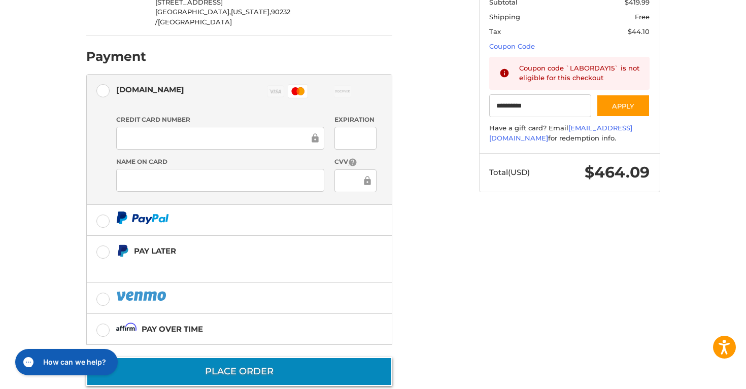 This screenshot has width=746, height=389. I want to click on div: Pay Later, so click(231, 251).